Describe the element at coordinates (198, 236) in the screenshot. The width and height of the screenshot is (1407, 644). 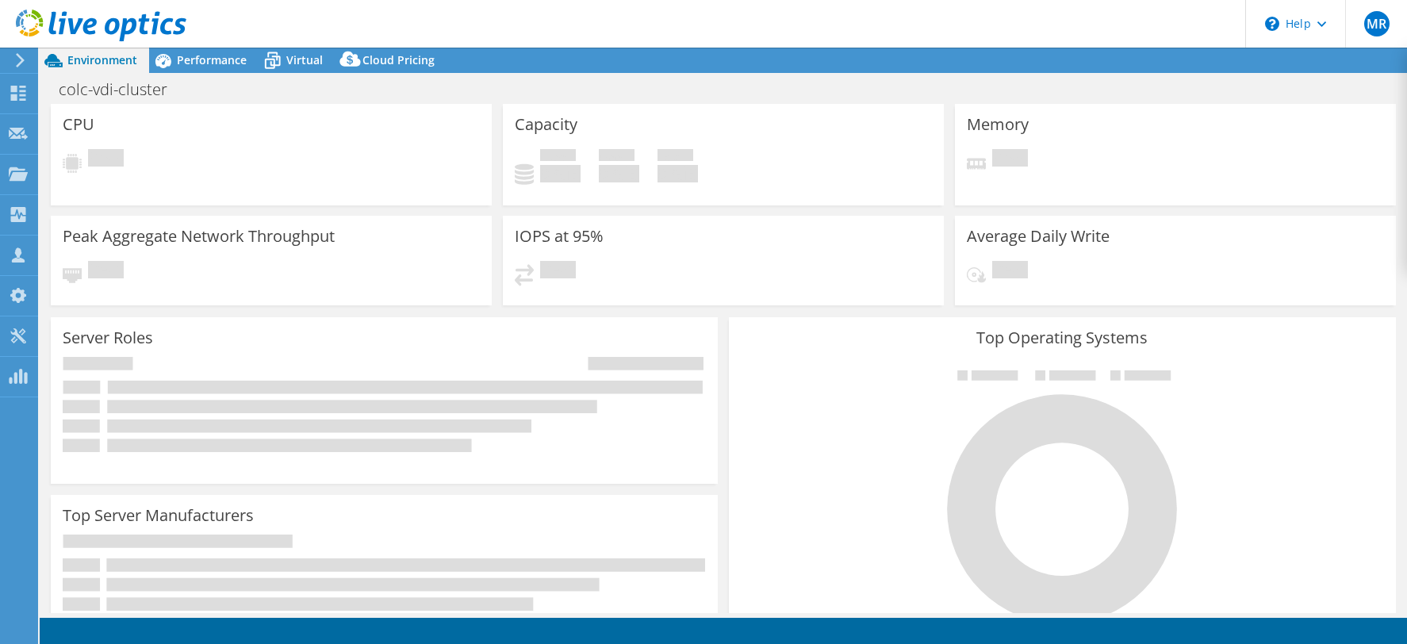
I see `h3: Peak Aggregate Network Throughput` at that location.